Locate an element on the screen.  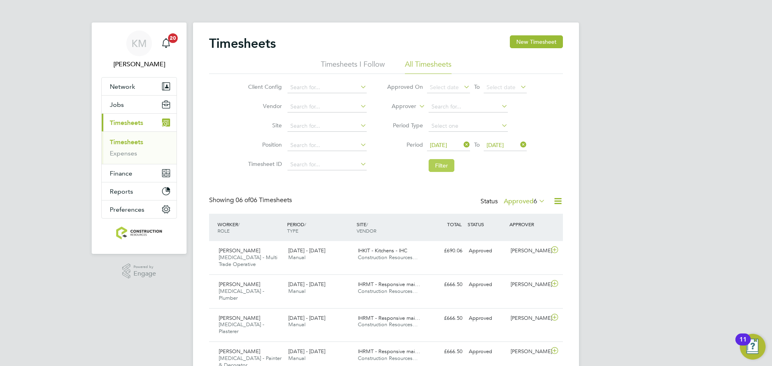
button: Timesheets is located at coordinates (139, 123).